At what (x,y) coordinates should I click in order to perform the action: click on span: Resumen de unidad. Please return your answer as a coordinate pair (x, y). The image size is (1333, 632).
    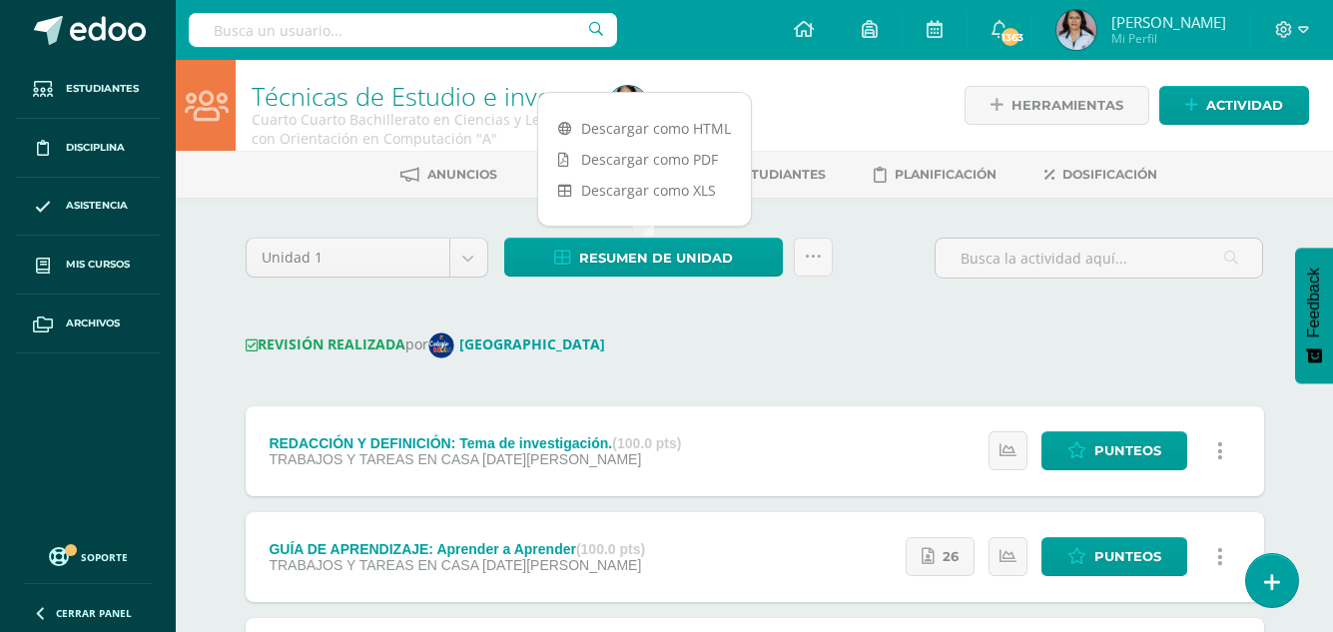
    Looking at the image, I should click on (656, 258).